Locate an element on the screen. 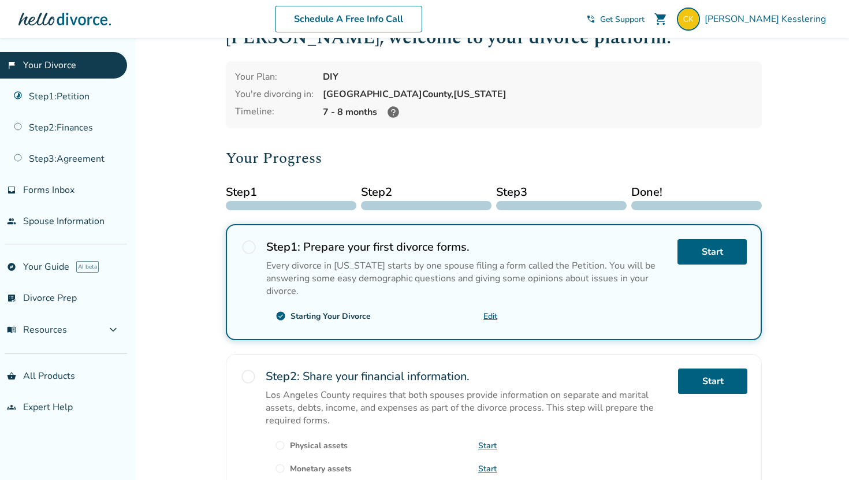 This screenshot has height=480, width=849. span: check_circle is located at coordinates (281, 316).